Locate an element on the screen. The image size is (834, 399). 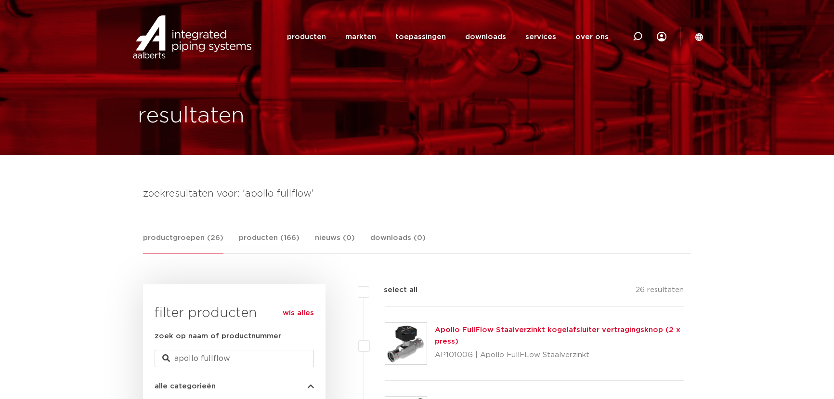
h3: filter producten is located at coordinates (234, 313).